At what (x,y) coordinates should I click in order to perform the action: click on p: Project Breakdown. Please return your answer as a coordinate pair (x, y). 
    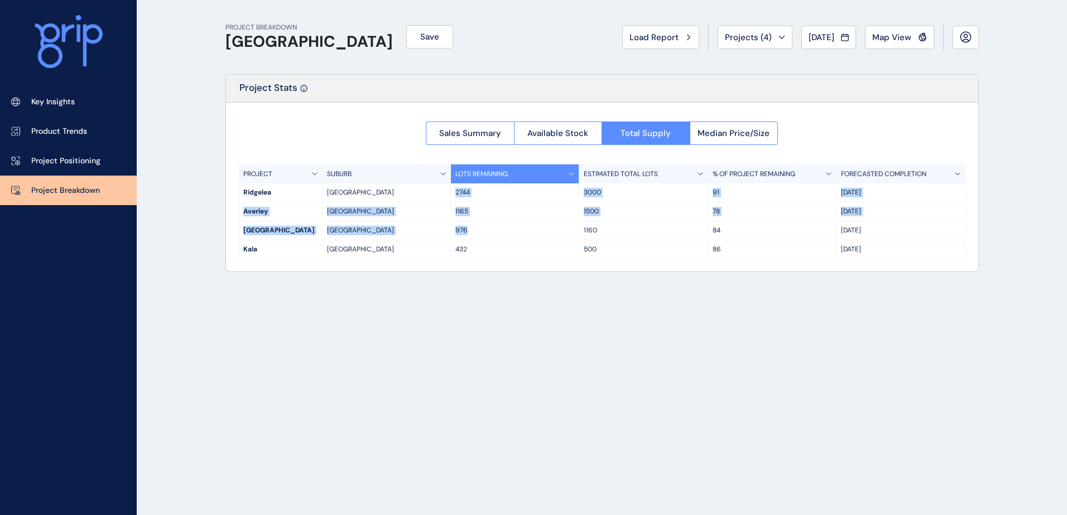
    Looking at the image, I should click on (65, 191).